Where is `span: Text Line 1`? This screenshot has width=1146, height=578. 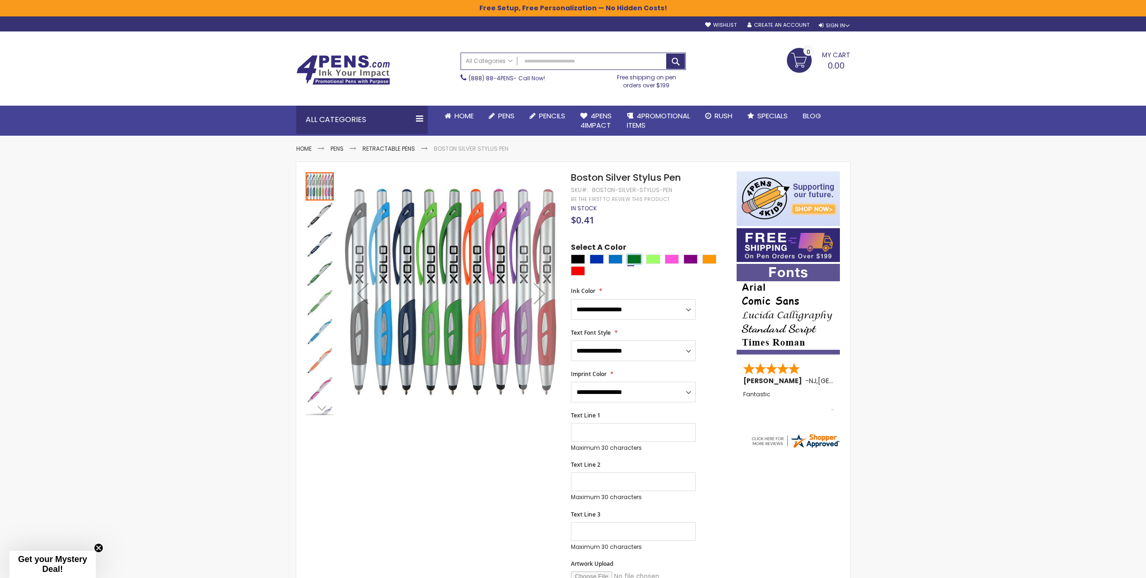
span: Text Line 1 is located at coordinates (586, 415).